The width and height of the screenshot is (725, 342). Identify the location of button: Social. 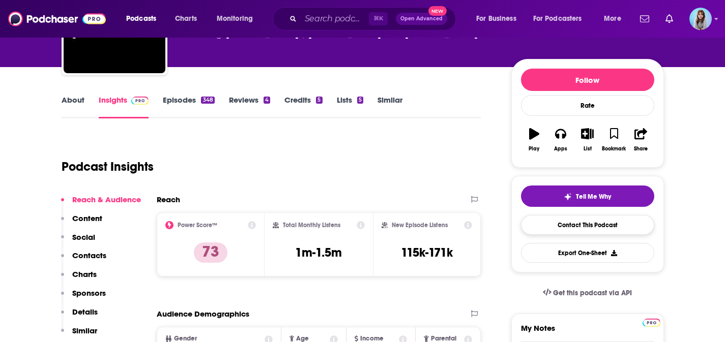
(78, 242).